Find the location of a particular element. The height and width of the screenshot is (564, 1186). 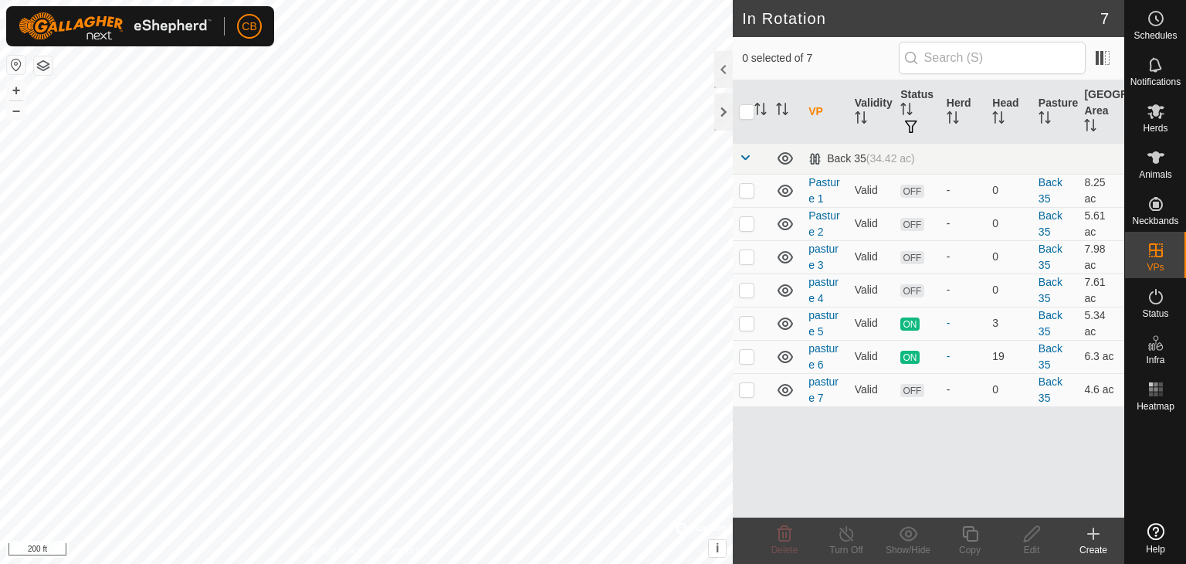

span: VPs is located at coordinates (1155, 267).